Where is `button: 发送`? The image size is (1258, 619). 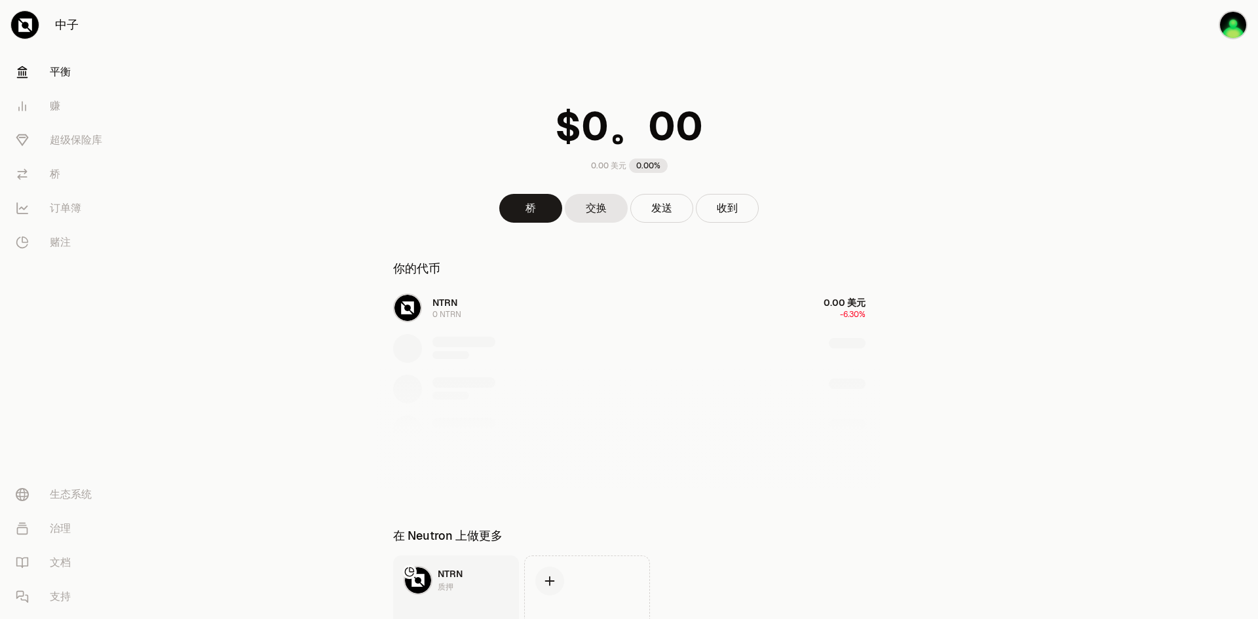
button: 发送 is located at coordinates (662, 208).